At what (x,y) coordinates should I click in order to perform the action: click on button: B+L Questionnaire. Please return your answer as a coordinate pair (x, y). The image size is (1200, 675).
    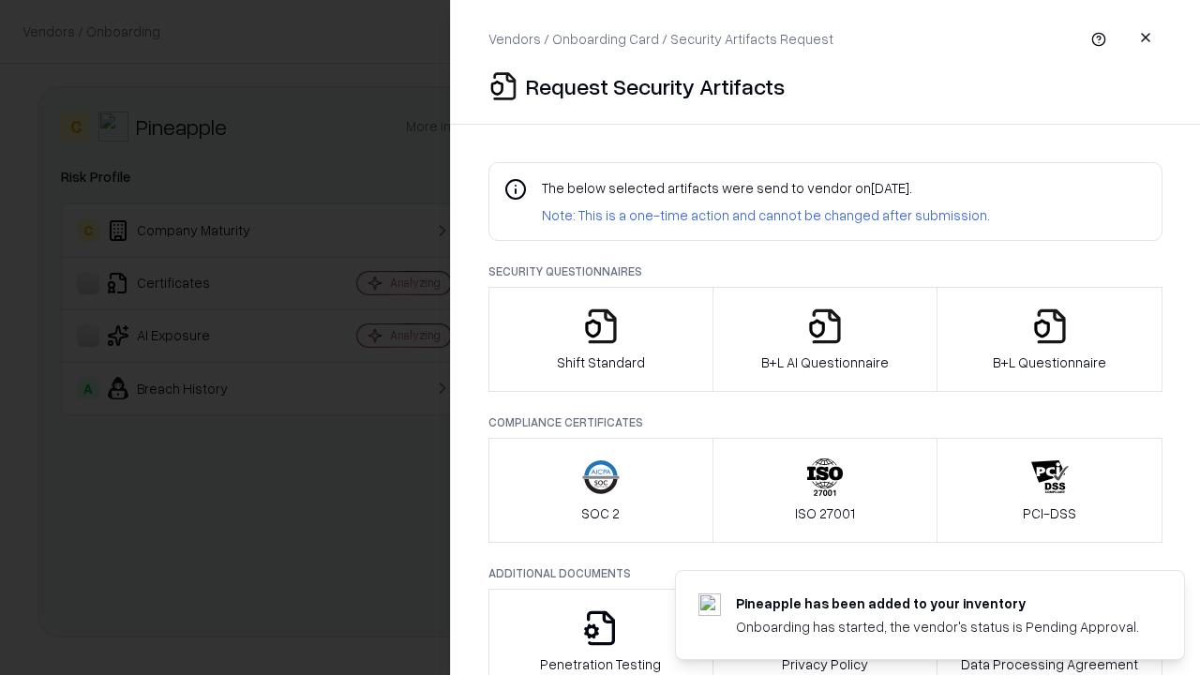
    Looking at the image, I should click on (1049, 339).